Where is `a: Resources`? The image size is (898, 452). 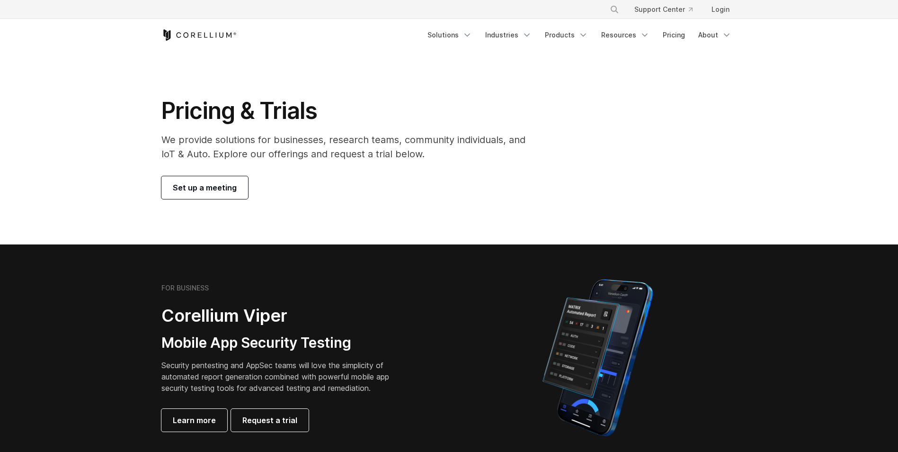 a: Resources is located at coordinates (625, 35).